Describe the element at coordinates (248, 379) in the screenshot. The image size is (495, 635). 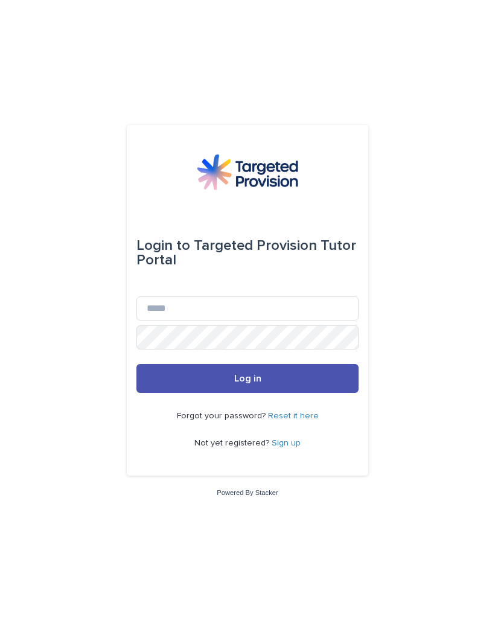
I see `span: Log in` at that location.